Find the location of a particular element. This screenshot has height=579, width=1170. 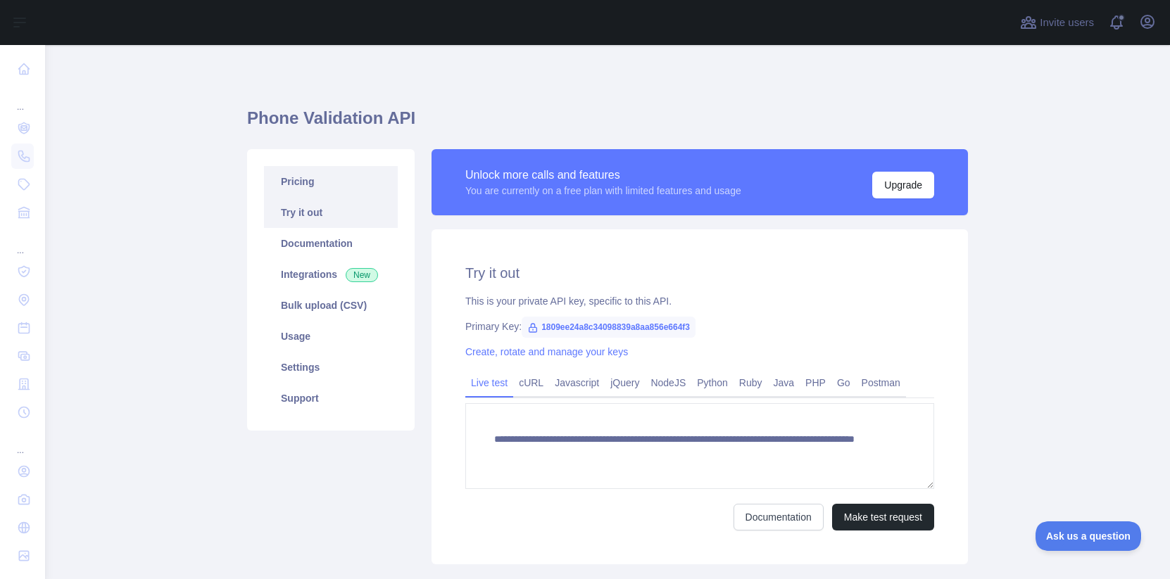

a: Live test is located at coordinates (489, 383).